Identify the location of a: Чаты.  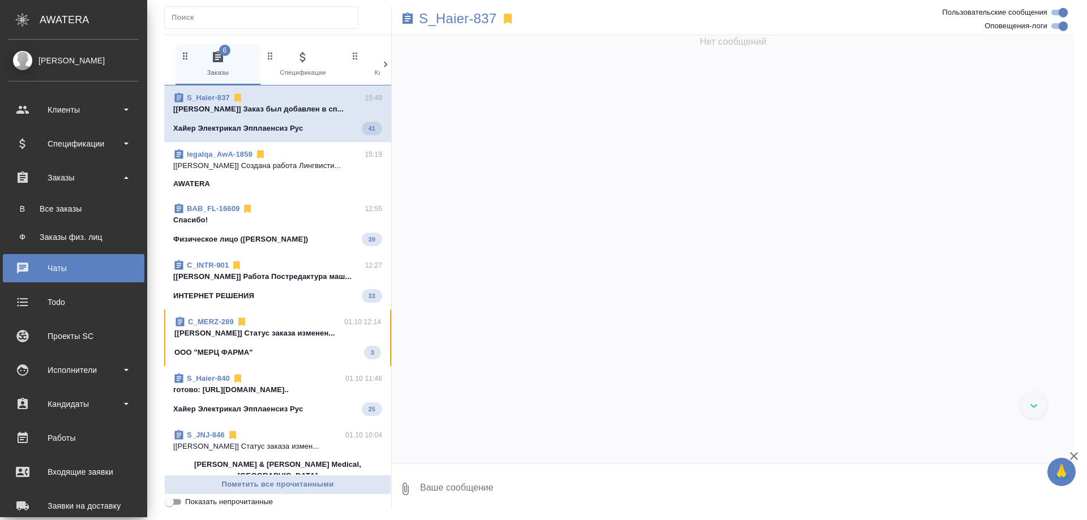
(74, 268).